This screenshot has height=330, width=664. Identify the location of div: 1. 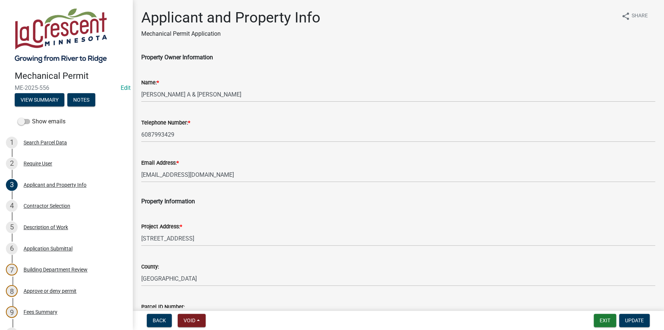
(12, 142).